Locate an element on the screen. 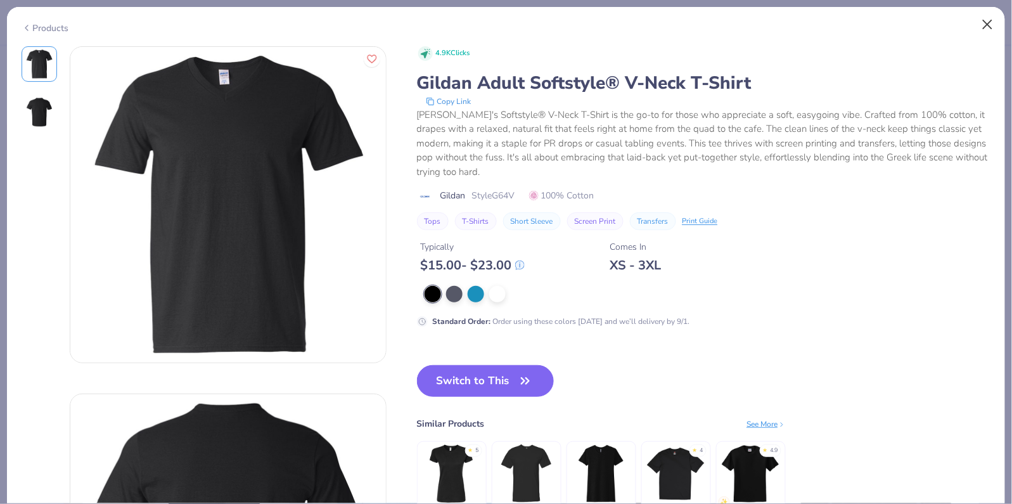 This screenshot has height=504, width=1012. div: Comes In is located at coordinates (636, 247).